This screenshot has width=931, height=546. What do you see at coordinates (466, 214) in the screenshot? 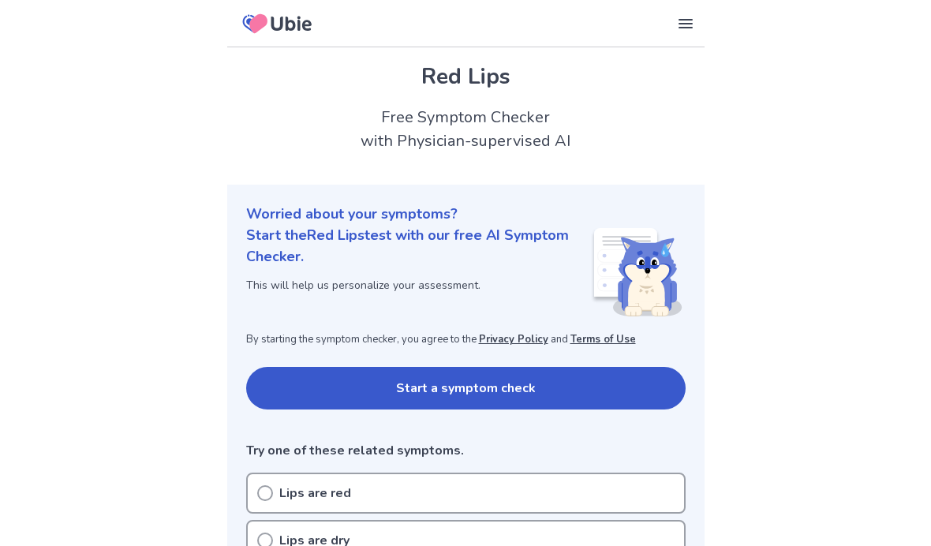
I see `p: Worried about your symptoms?` at bounding box center [466, 214].